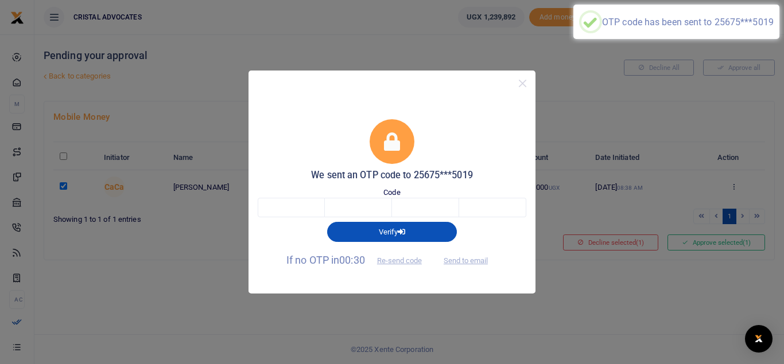 The image size is (784, 364). I want to click on span: If no OTP in, so click(359, 260).